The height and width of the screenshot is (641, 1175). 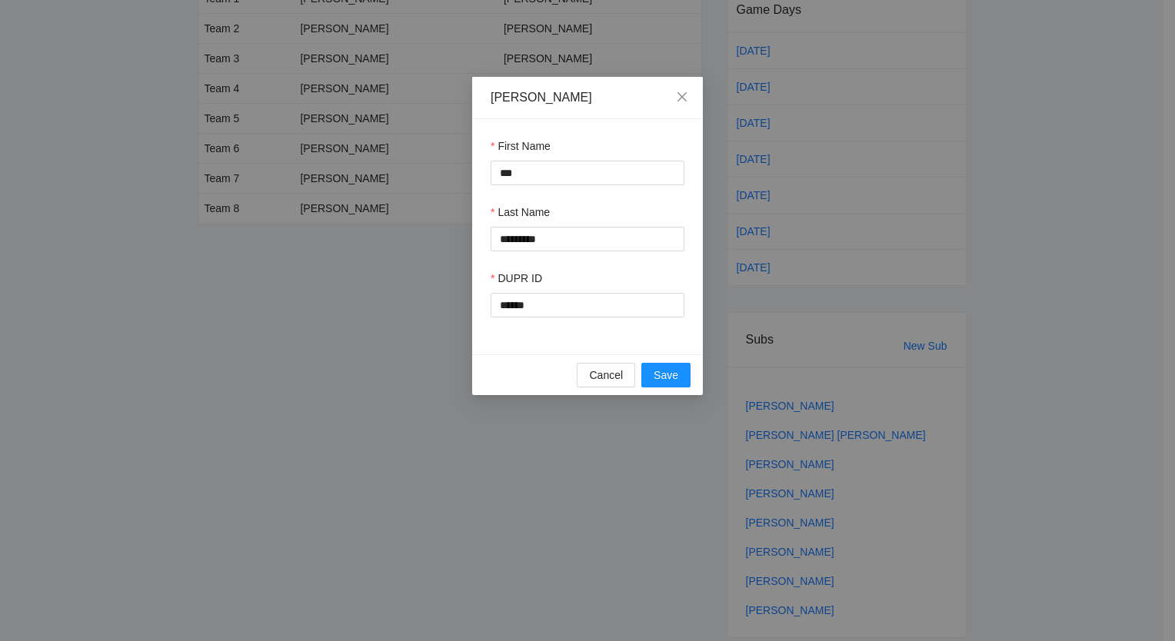 I want to click on button: Cancel, so click(x=606, y=375).